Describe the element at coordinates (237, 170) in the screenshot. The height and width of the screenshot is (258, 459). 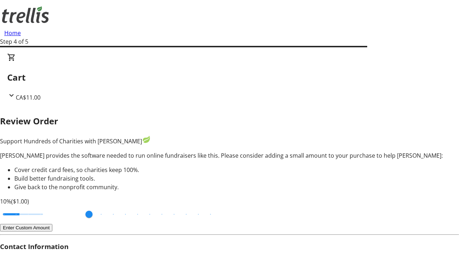
I see `li: Cover credit card fees, so charities keep 100%.` at that location.